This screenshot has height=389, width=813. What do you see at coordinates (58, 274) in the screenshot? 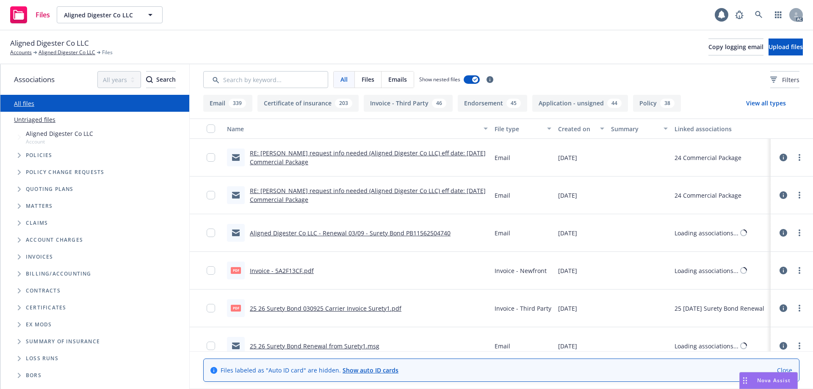
I see `span: Billing/Accounting` at bounding box center [58, 274].